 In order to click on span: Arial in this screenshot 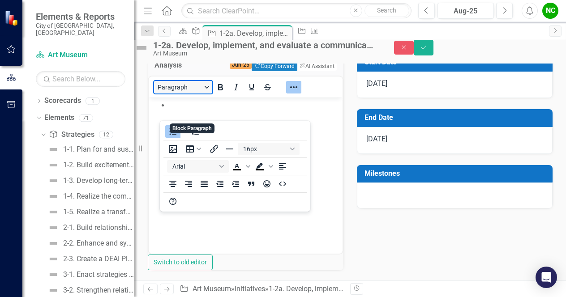, I will do `click(194, 167)`.